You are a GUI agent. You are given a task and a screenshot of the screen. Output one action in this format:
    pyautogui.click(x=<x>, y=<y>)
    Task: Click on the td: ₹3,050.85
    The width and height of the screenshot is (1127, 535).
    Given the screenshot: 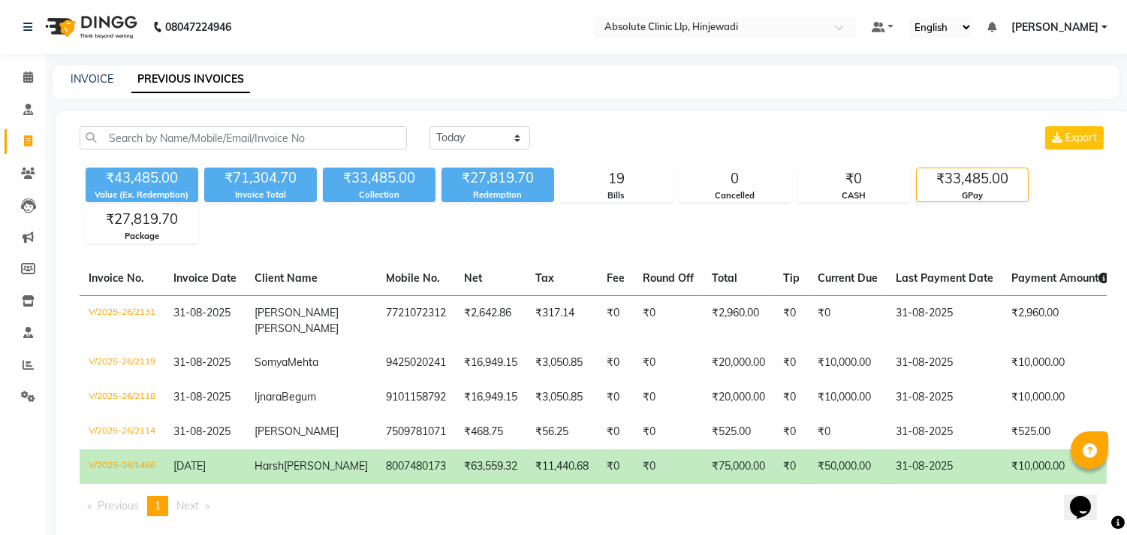 What is the action you would take?
    pyautogui.click(x=562, y=363)
    